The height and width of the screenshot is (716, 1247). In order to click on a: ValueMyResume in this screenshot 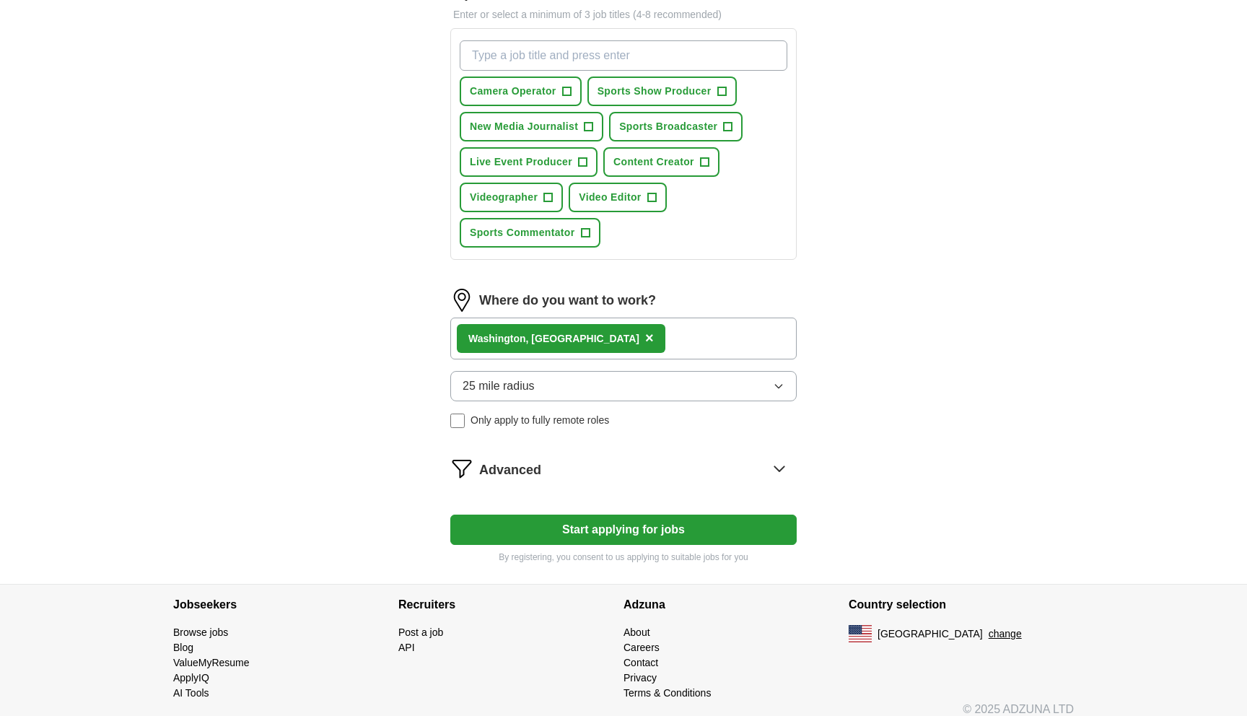, I will do `click(211, 663)`.